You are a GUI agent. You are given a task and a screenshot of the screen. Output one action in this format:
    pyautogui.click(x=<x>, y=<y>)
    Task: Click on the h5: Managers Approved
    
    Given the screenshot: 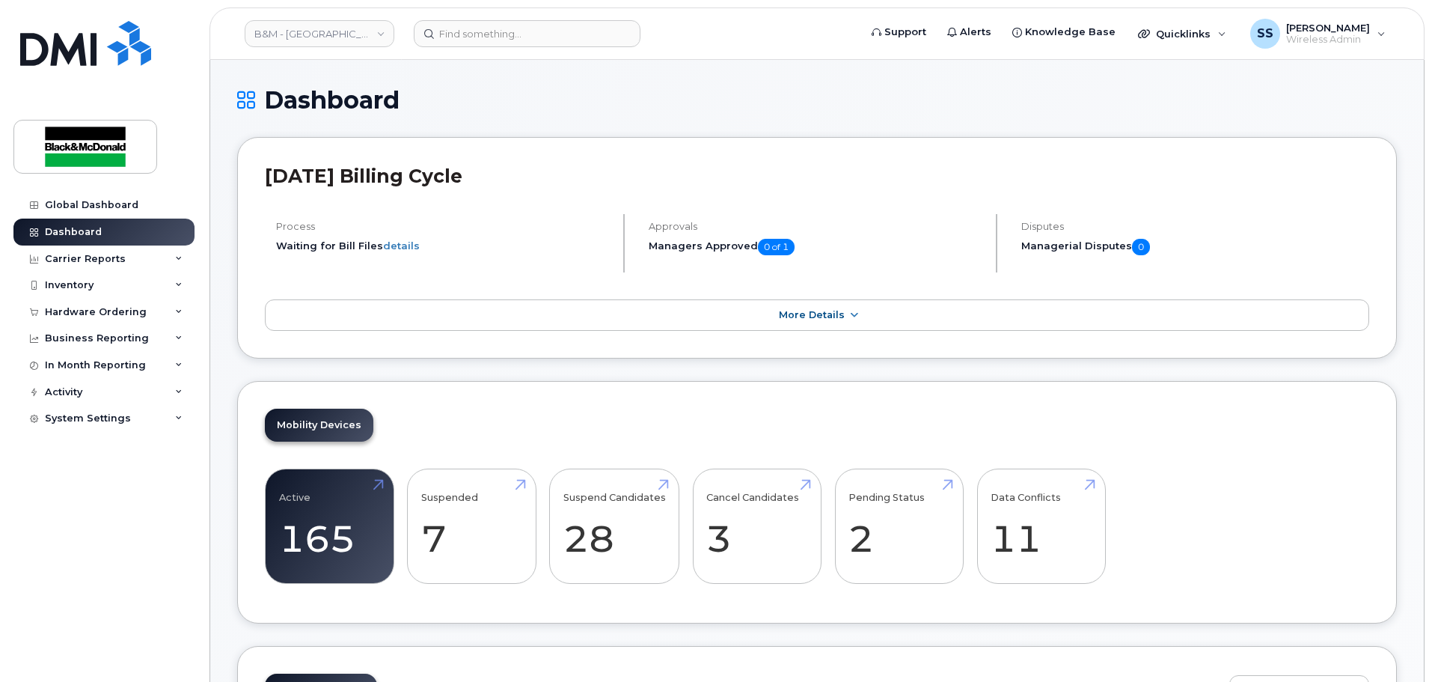 What is the action you would take?
    pyautogui.click(x=815, y=247)
    